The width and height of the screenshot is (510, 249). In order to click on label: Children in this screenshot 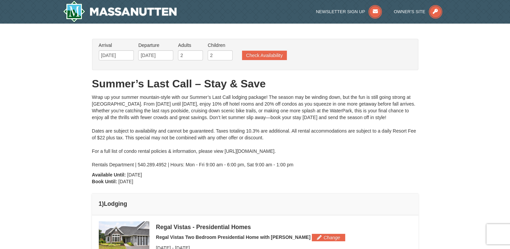, I will do `click(220, 45)`.